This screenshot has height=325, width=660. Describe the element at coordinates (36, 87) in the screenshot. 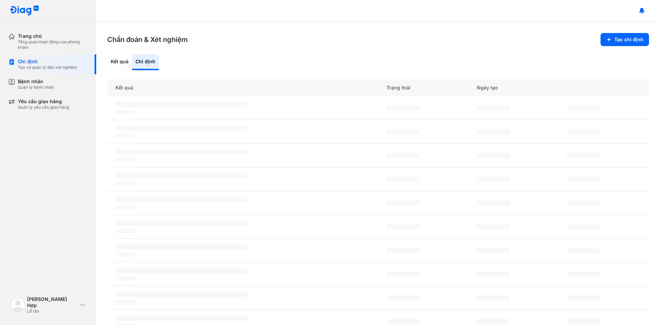

I see `div: Quản lý bệnh nhân` at that location.